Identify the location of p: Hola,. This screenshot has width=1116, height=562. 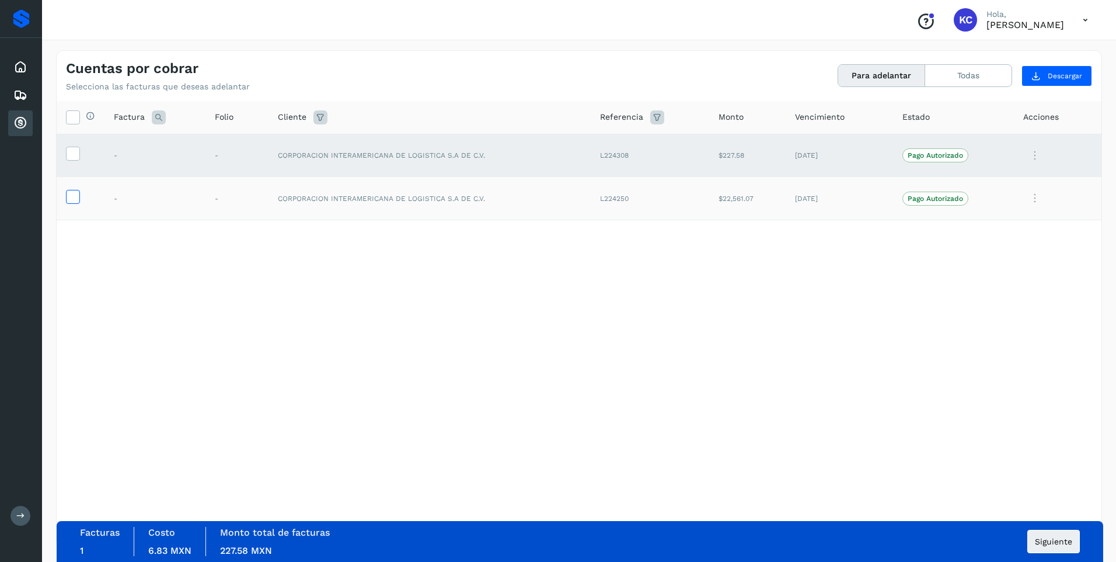
(1025, 14).